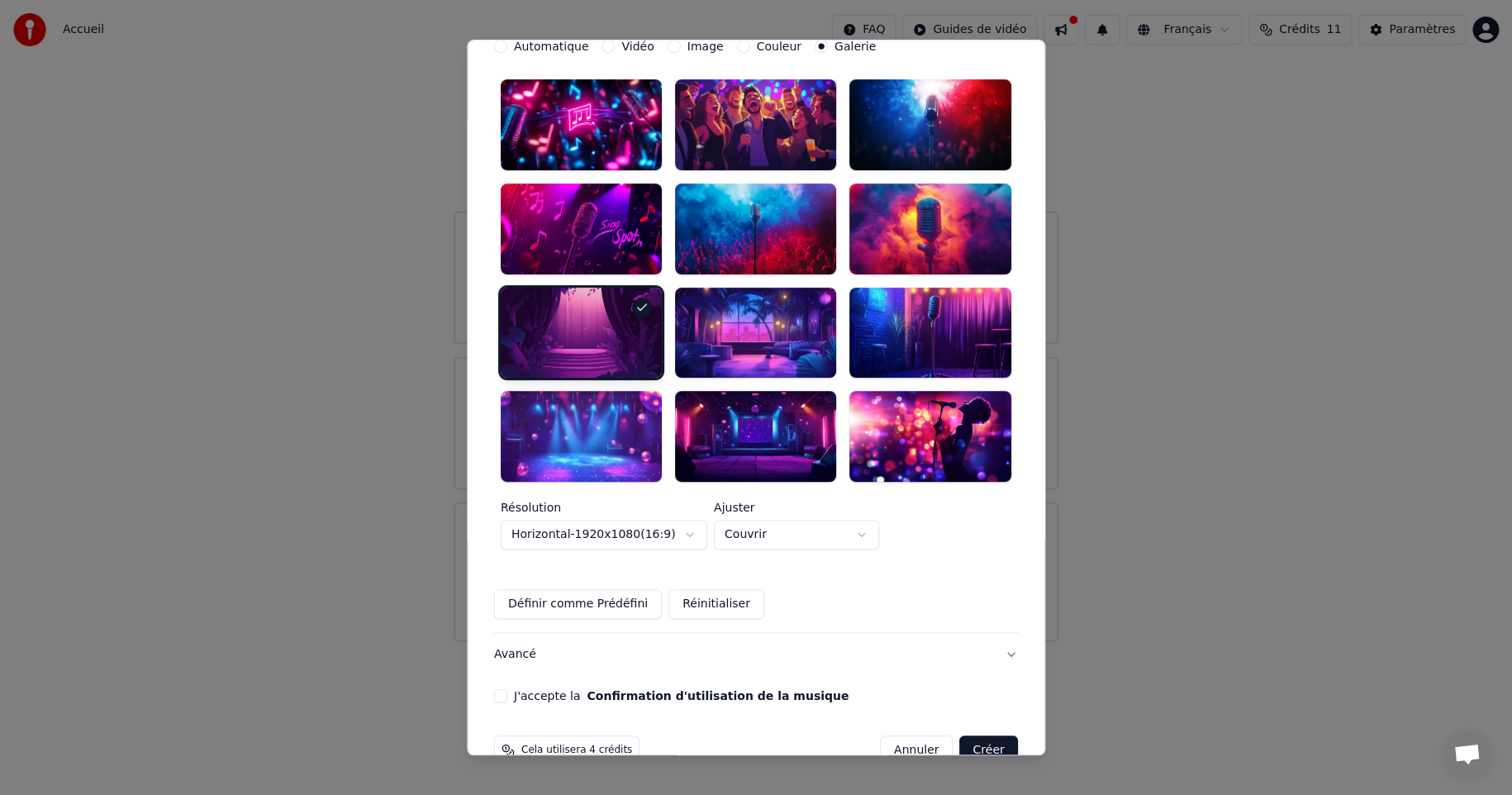 This screenshot has width=1512, height=795. Describe the element at coordinates (797, 507) in the screenshot. I see `label: Ajuster` at that location.